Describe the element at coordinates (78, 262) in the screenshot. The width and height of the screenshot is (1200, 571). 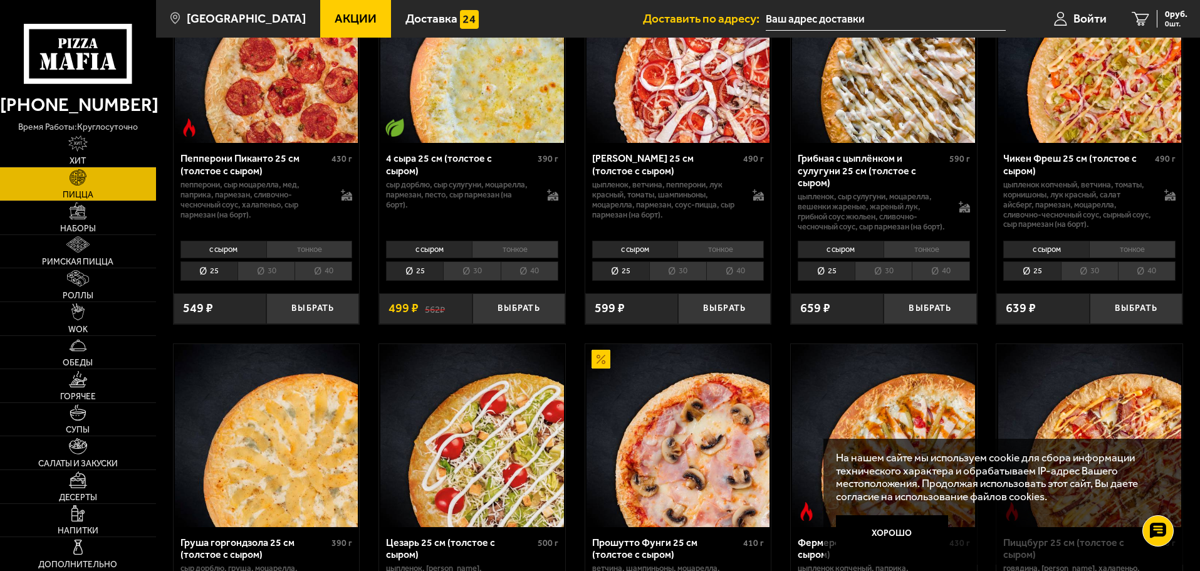
I see `span: Римская пицца` at that location.